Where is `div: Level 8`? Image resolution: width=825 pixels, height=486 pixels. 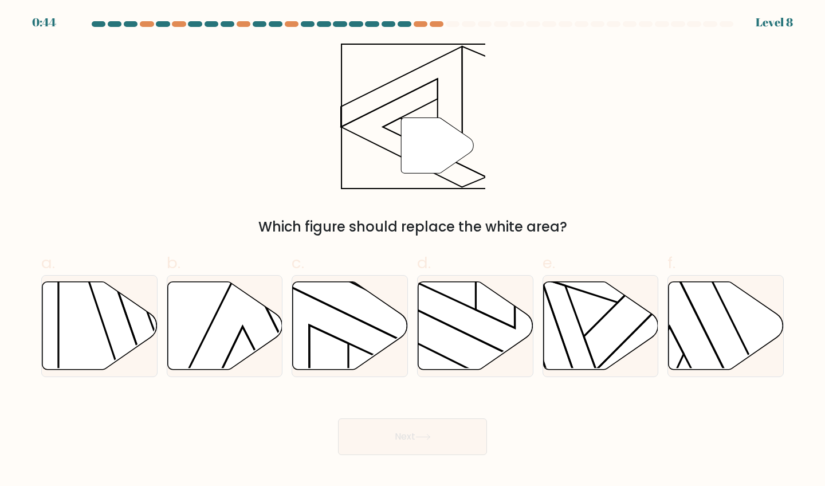
div: Level 8 is located at coordinates (774, 22).